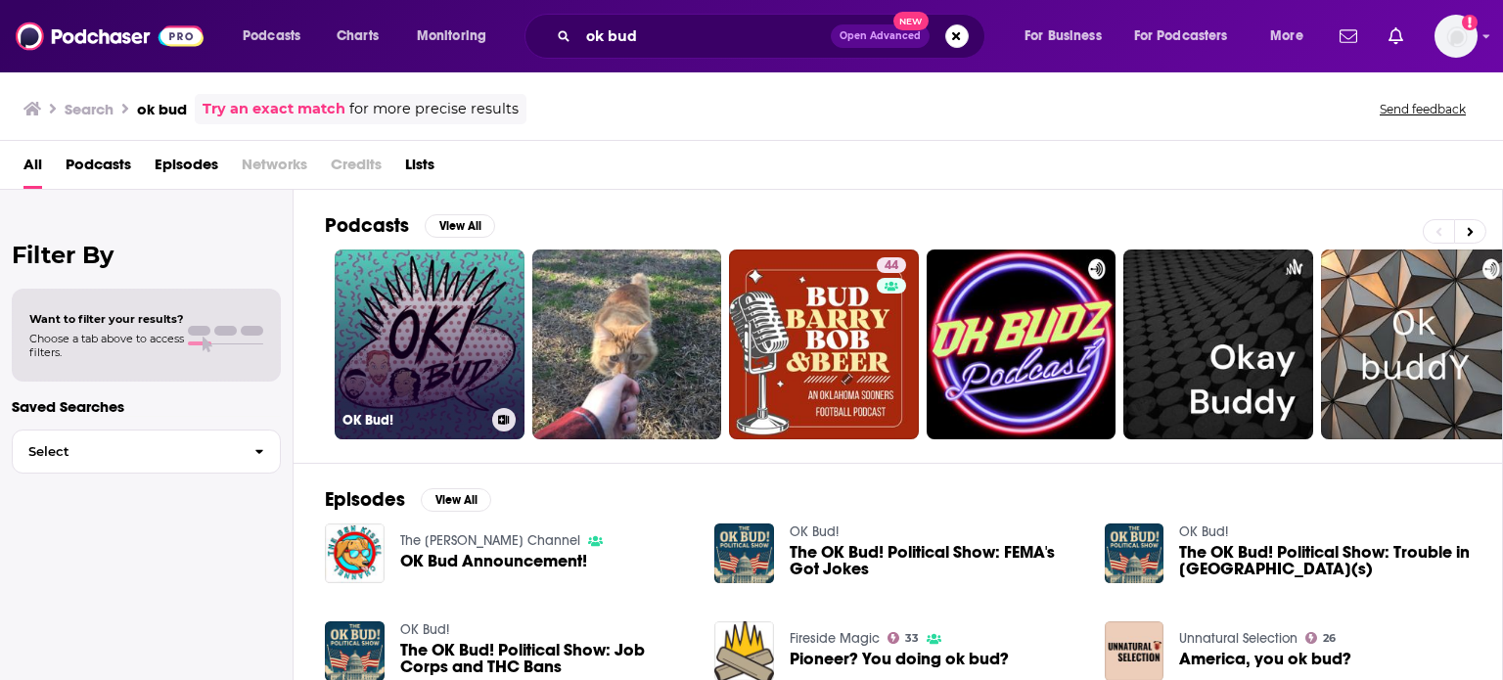  Describe the element at coordinates (107, 345) in the screenshot. I see `span: Choose a tab above to access filters.` at that location.